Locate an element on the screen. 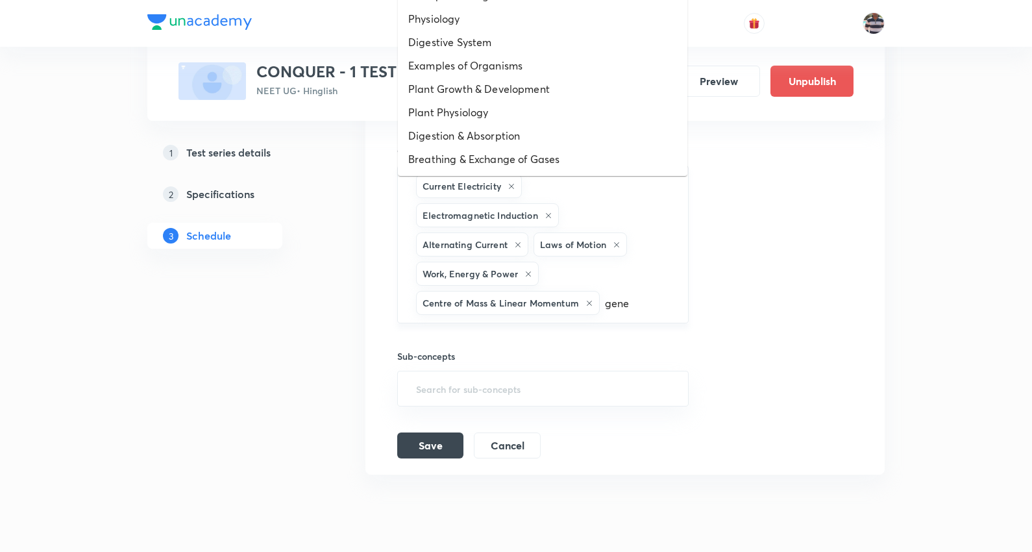 This screenshot has width=1032, height=552. button: Close is located at coordinates (682, 245).